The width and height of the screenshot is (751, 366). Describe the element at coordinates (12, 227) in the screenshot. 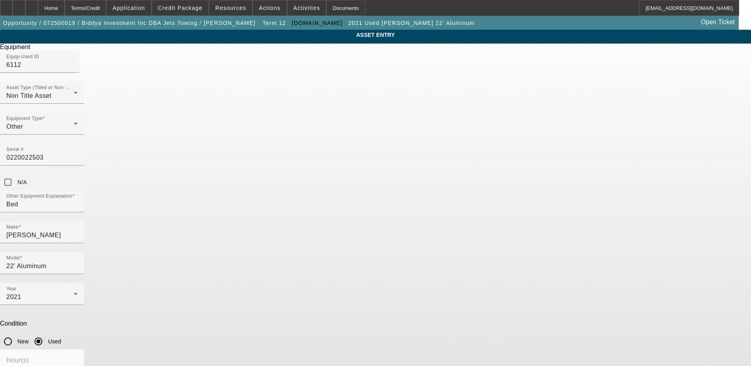

I see `mat-label: Make` at that location.